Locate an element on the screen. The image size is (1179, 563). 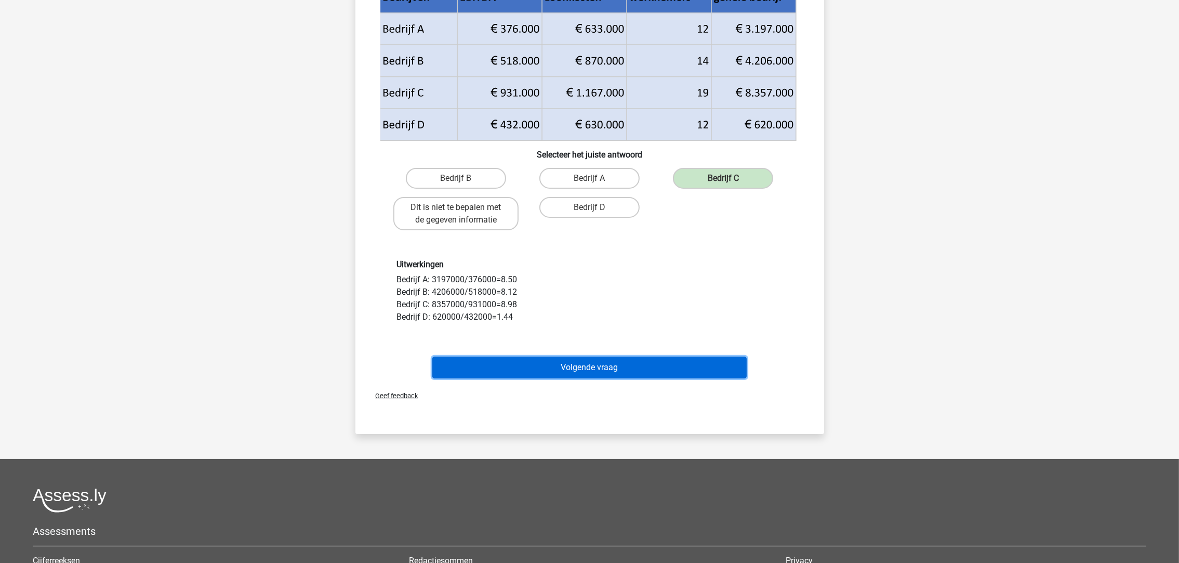
label: Bedrijf C is located at coordinates (723, 178).